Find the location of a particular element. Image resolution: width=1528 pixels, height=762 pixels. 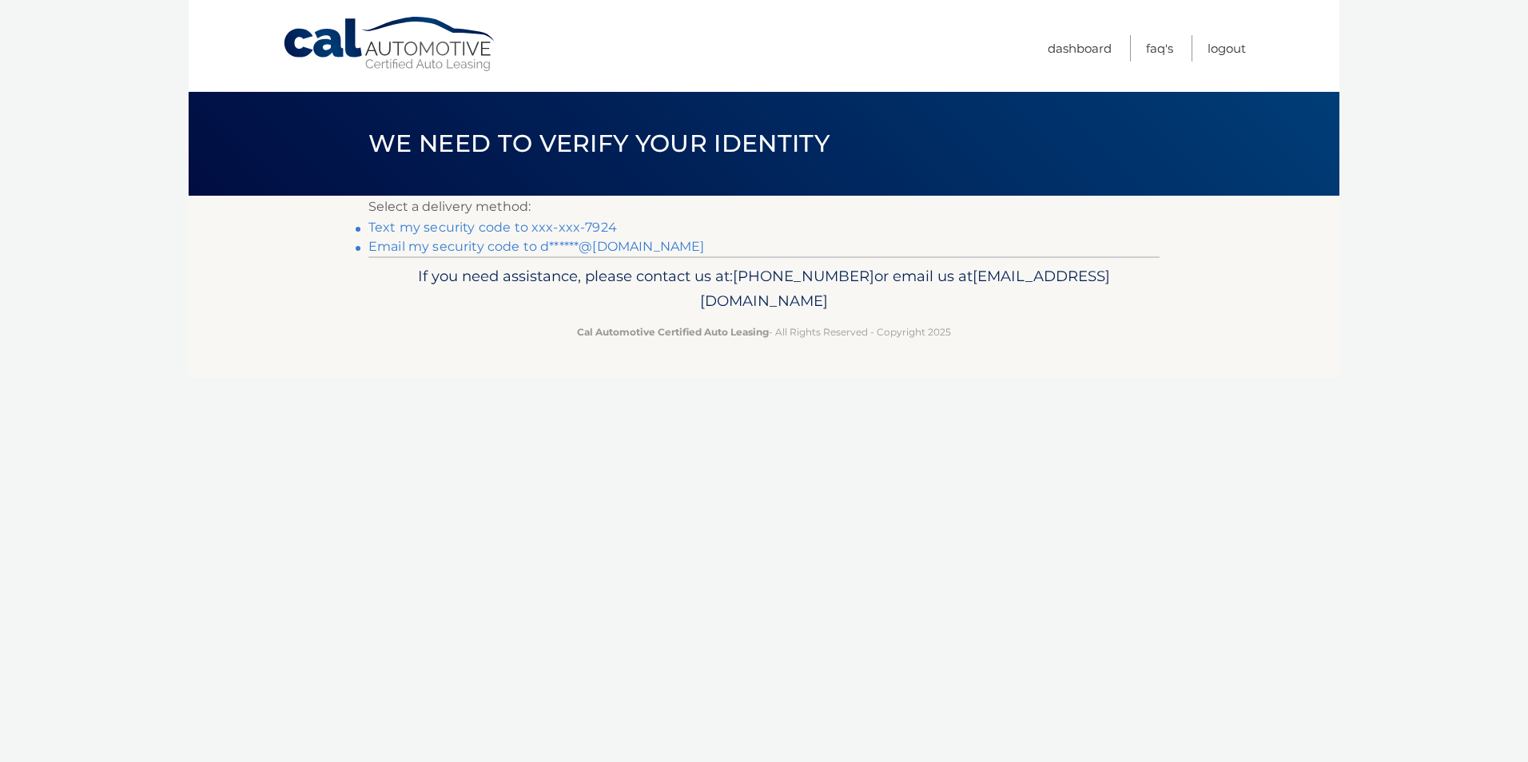

span: We need to verify your identity is located at coordinates (598, 143).